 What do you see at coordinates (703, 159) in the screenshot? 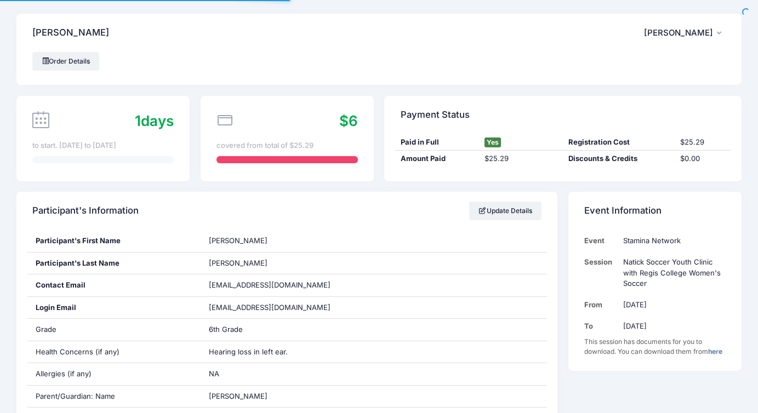
I see `div: $0.00` at bounding box center [703, 159].